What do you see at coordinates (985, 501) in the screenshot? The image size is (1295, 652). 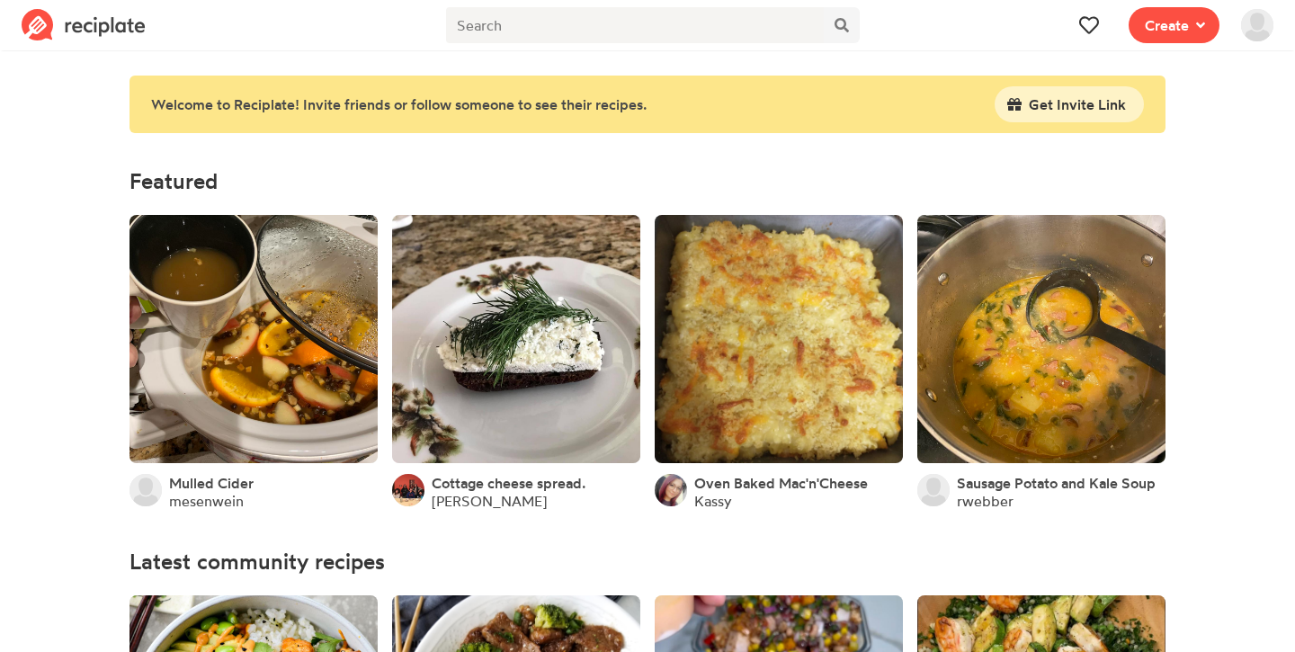 I see `a: rwebber` at bounding box center [985, 501].